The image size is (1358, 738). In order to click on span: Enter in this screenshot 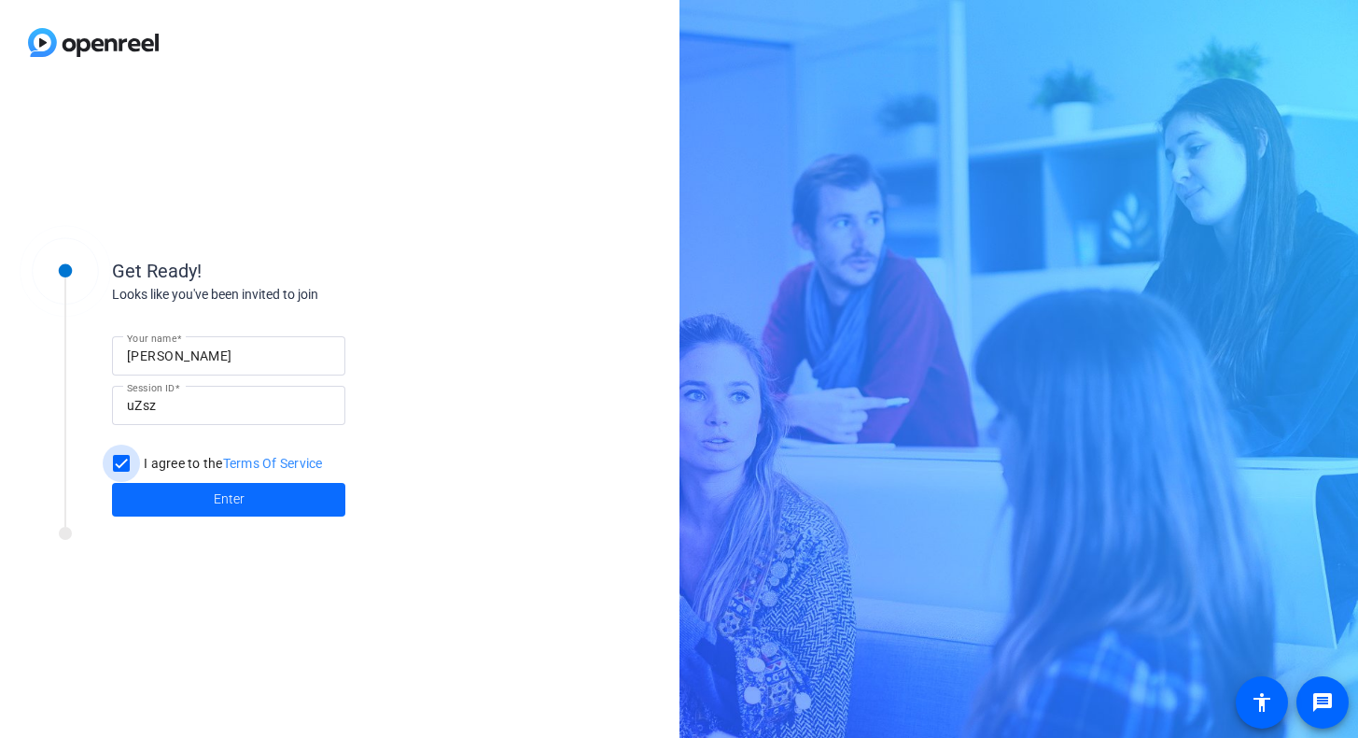, I will do `click(229, 499)`.